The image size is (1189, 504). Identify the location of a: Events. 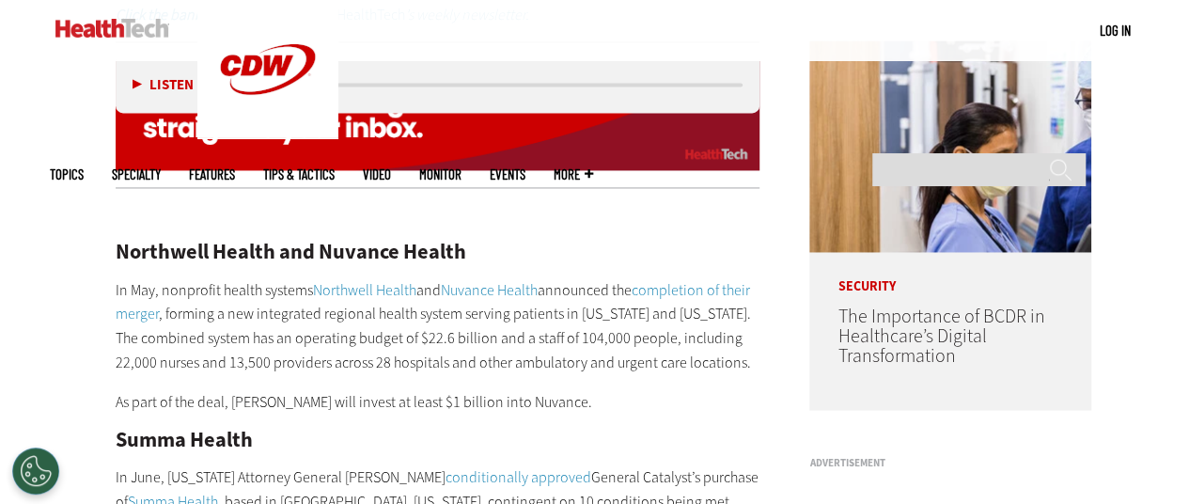
(508, 174).